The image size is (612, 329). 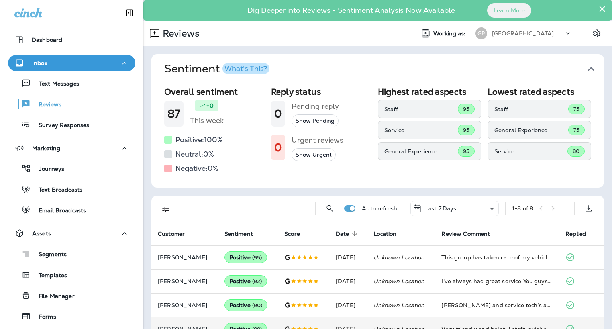 What do you see at coordinates (217, 69) in the screenshot?
I see `h1: Sentiment` at bounding box center [217, 69].